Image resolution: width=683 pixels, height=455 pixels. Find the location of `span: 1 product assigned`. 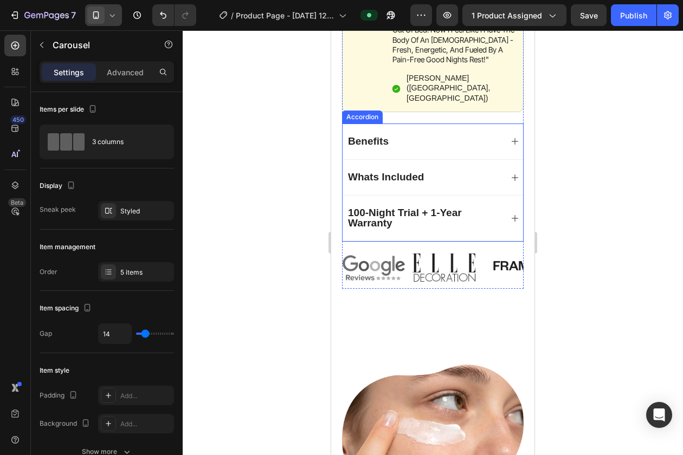

span: 1 product assigned is located at coordinates (507, 15).